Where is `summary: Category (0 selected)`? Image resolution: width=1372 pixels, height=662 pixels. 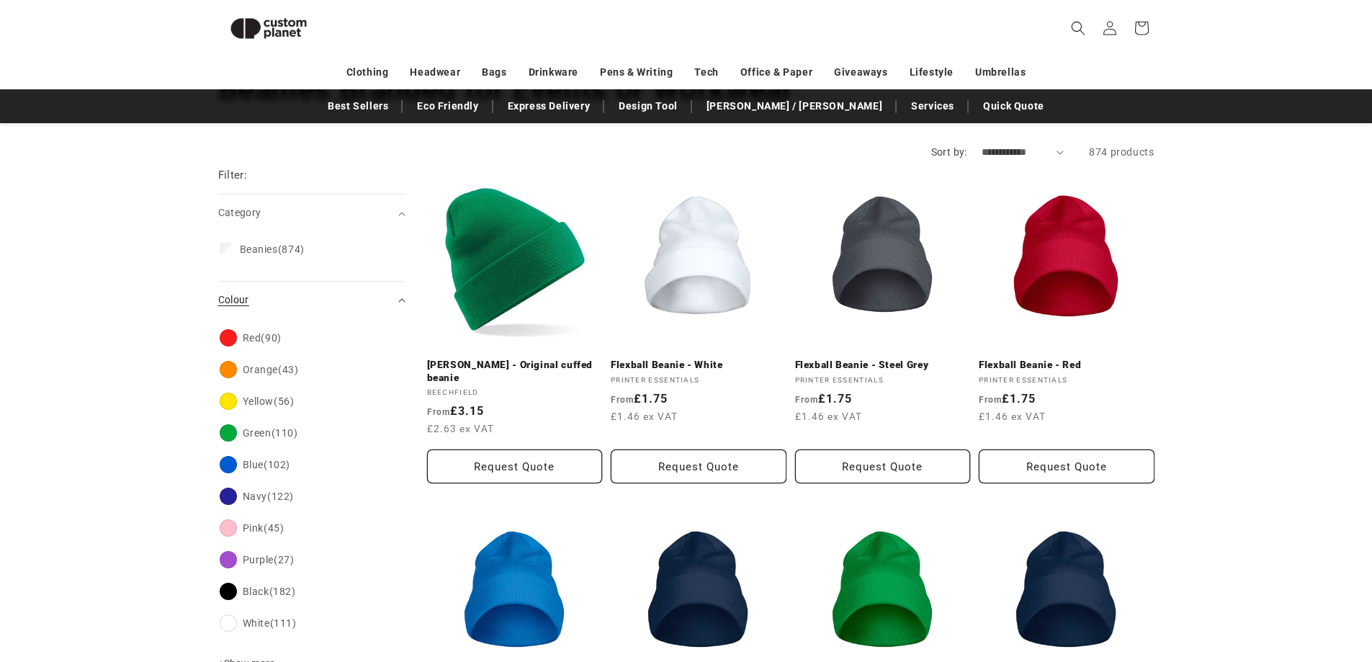
summary: Category (0 selected) is located at coordinates (312, 212).